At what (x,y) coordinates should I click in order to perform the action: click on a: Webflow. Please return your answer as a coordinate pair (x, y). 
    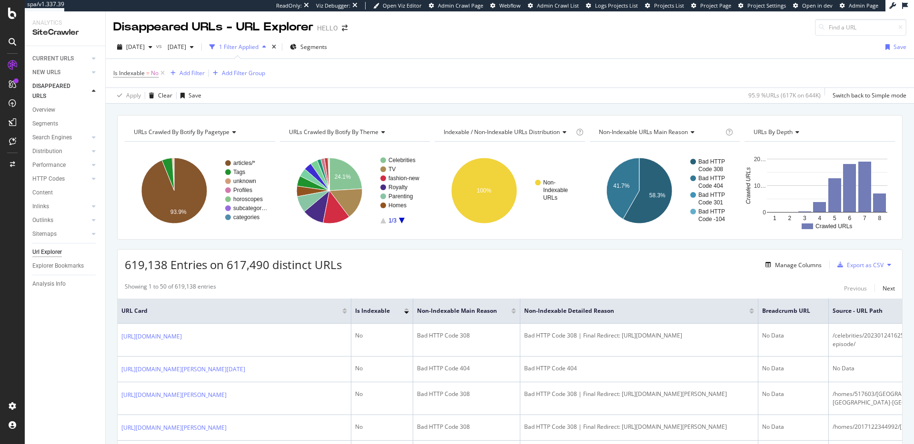
    Looking at the image, I should click on (505, 6).